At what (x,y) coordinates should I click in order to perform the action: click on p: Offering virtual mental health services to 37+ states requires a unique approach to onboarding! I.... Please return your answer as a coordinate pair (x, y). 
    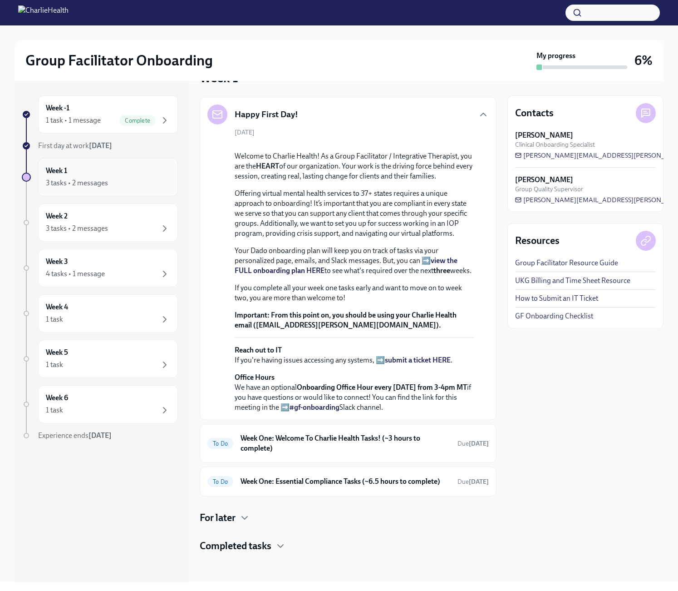
    Looking at the image, I should click on (354, 213).